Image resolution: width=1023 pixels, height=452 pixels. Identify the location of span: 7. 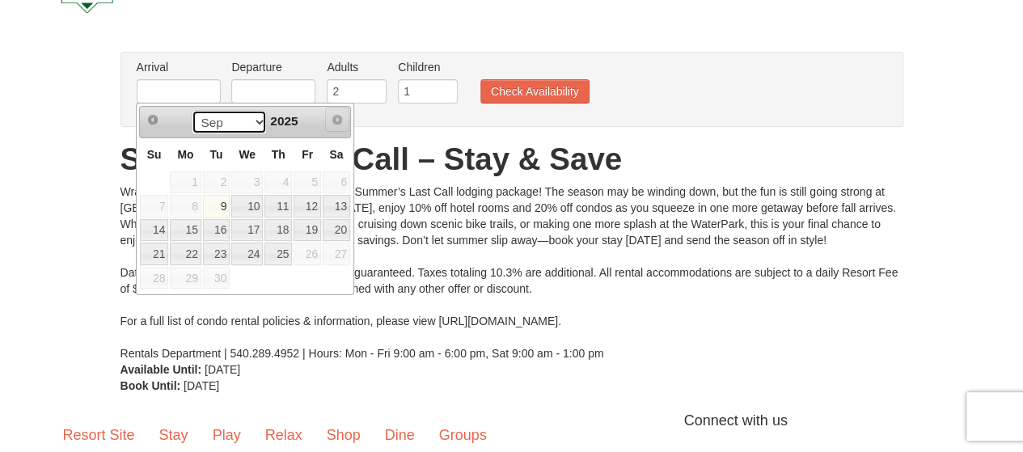
(154, 206).